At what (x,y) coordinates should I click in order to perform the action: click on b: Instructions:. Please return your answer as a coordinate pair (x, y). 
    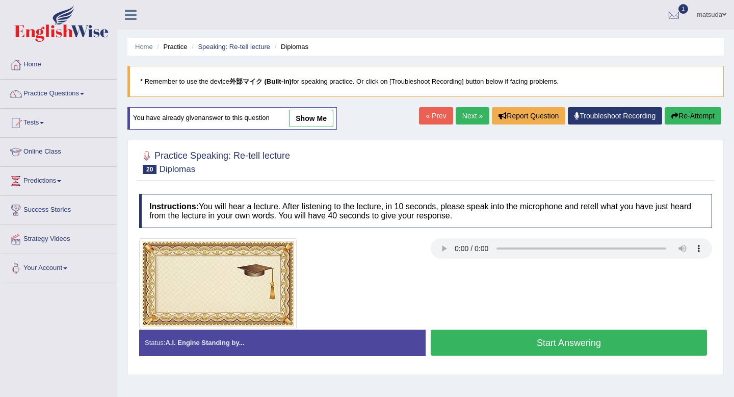
    Looking at the image, I should click on (174, 206).